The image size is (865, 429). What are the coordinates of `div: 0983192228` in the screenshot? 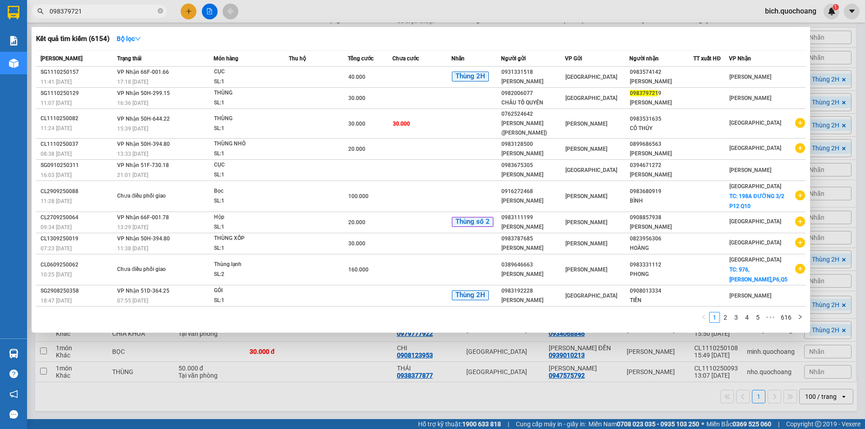 It's located at (533, 291).